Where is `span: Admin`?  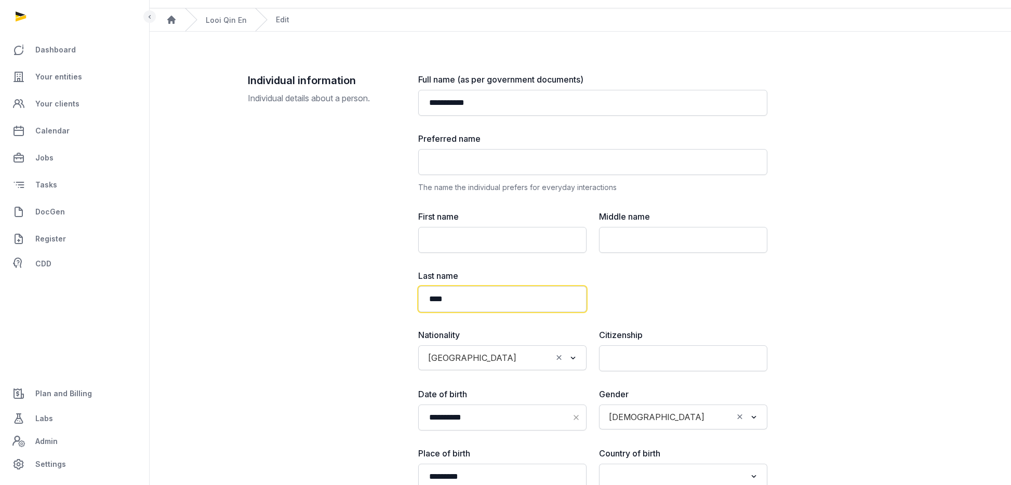 span: Admin is located at coordinates (46, 442).